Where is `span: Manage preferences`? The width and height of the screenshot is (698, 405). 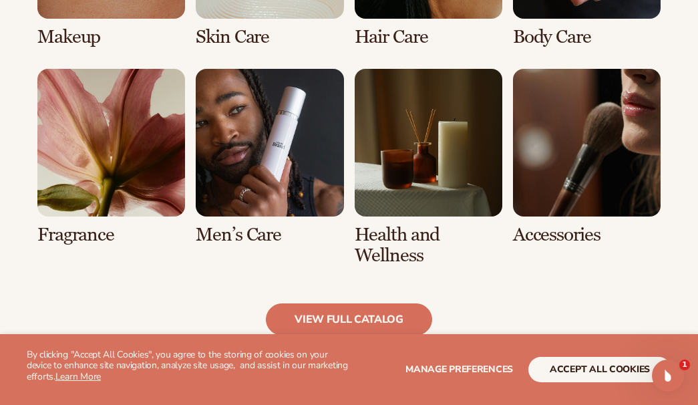
span: Manage preferences is located at coordinates (459, 369).